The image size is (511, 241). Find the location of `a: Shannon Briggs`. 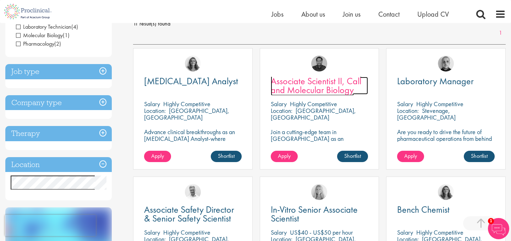

a: Shannon Briggs is located at coordinates (319, 192).